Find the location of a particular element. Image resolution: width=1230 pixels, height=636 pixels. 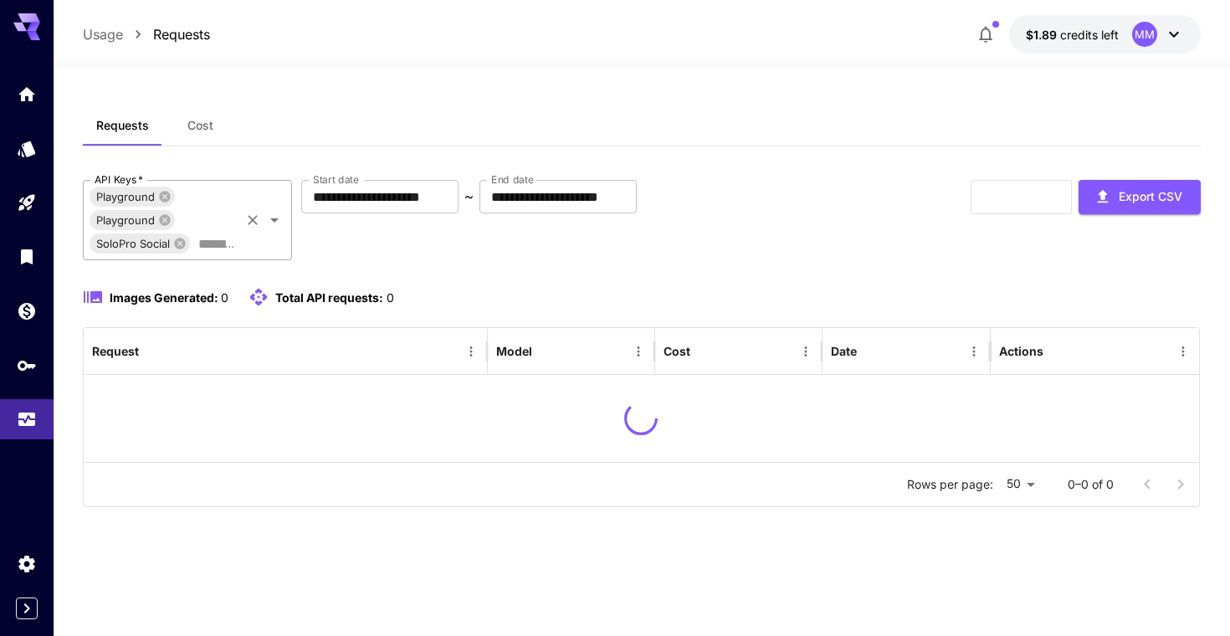

span: $1.89 is located at coordinates (1043, 34).